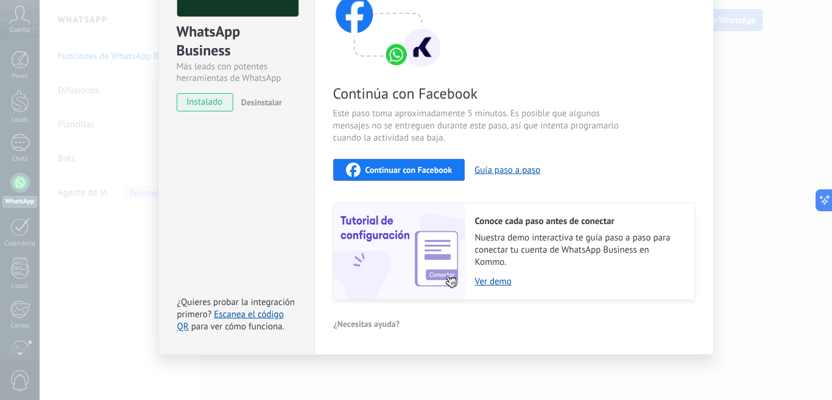  Describe the element at coordinates (478, 93) in the screenshot. I see `span: Continúa con Facebook` at that location.